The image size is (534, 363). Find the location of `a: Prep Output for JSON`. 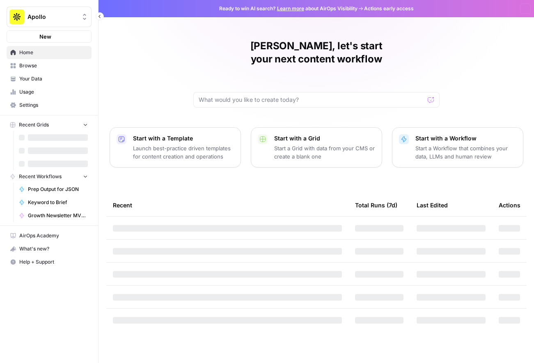

a: Prep Output for JSON is located at coordinates (53, 189).